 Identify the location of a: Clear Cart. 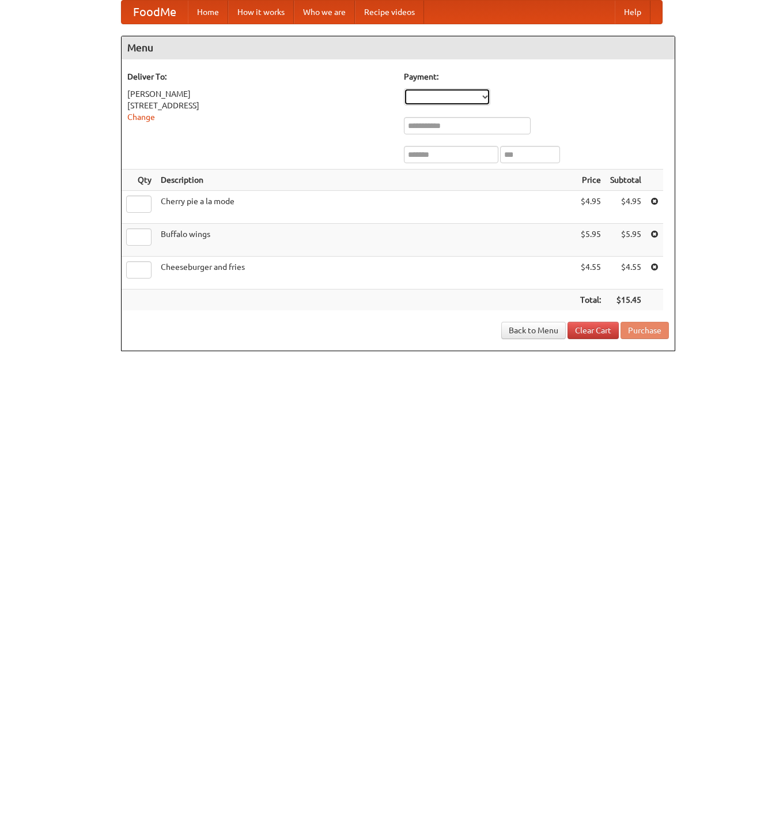
(593, 330).